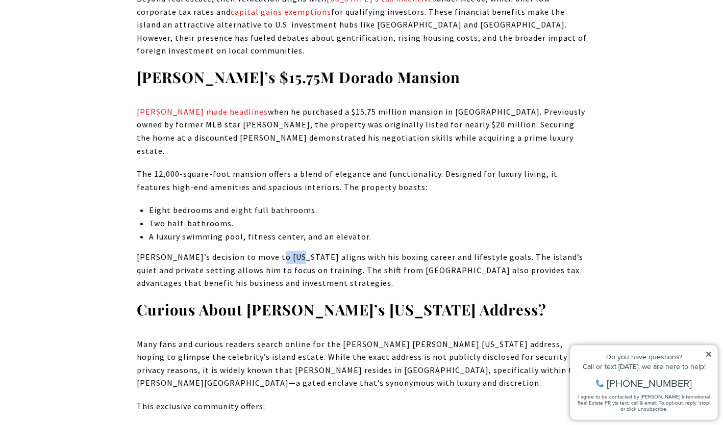 This screenshot has height=425, width=723. I want to click on div: Do you have questions?, so click(79, 27).